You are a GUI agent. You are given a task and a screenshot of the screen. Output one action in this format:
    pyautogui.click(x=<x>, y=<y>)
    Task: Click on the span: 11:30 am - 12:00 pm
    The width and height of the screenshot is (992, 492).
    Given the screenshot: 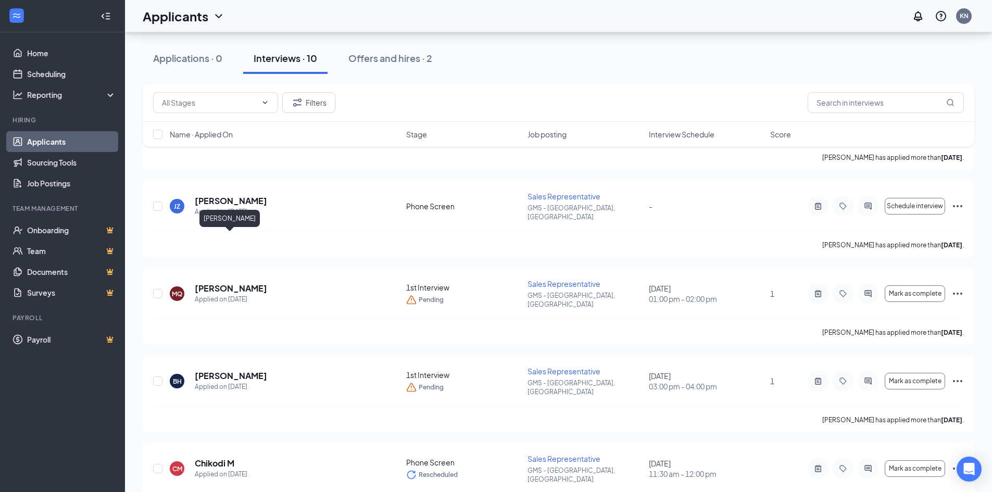 What is the action you would take?
    pyautogui.click(x=706, y=474)
    